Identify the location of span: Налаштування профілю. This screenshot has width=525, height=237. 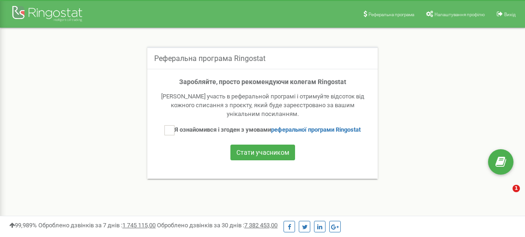
(459, 14).